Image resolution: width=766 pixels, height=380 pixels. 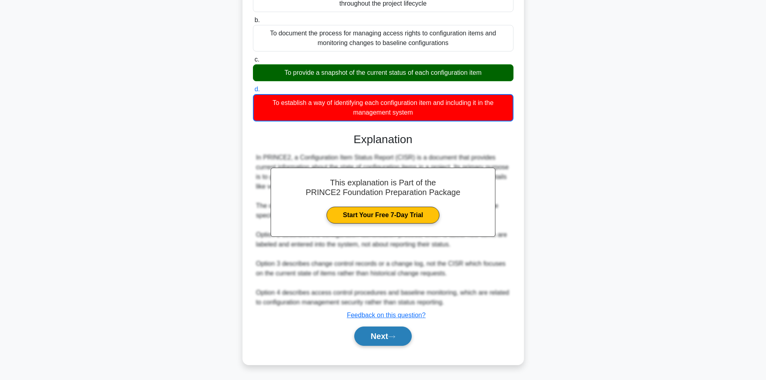 What do you see at coordinates (383, 139) in the screenshot?
I see `h3: Explanation` at bounding box center [383, 139].